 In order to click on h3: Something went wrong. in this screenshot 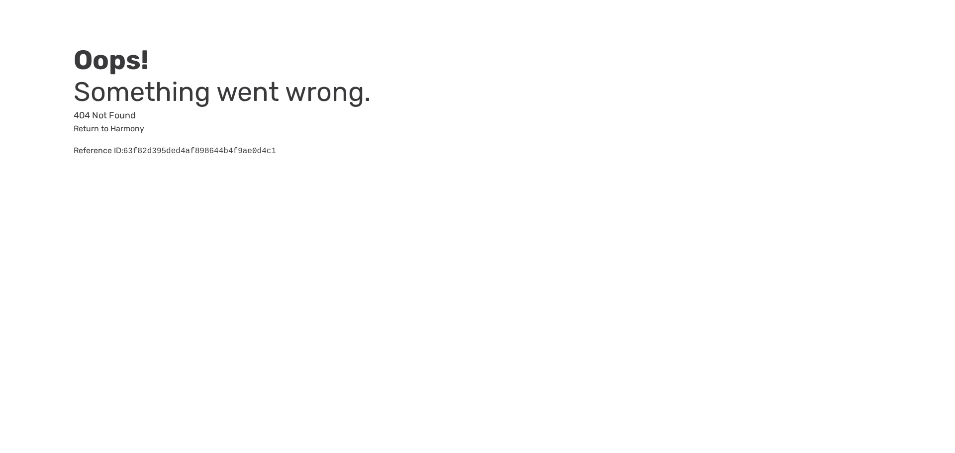, I will do `click(257, 92)`.